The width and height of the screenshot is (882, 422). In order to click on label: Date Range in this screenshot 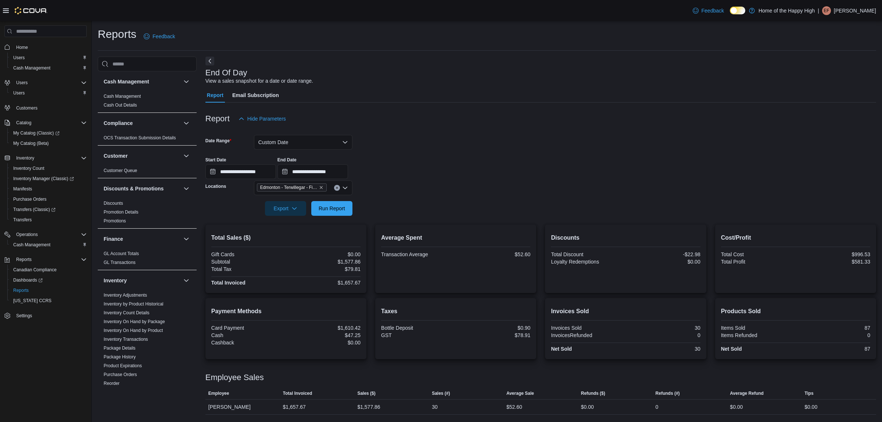, I will do `click(218, 141)`.